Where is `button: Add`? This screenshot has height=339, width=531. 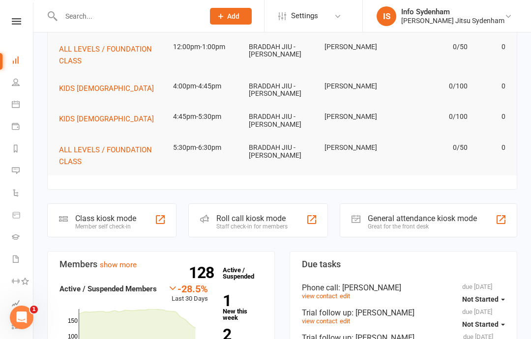 button: Add is located at coordinates (231, 16).